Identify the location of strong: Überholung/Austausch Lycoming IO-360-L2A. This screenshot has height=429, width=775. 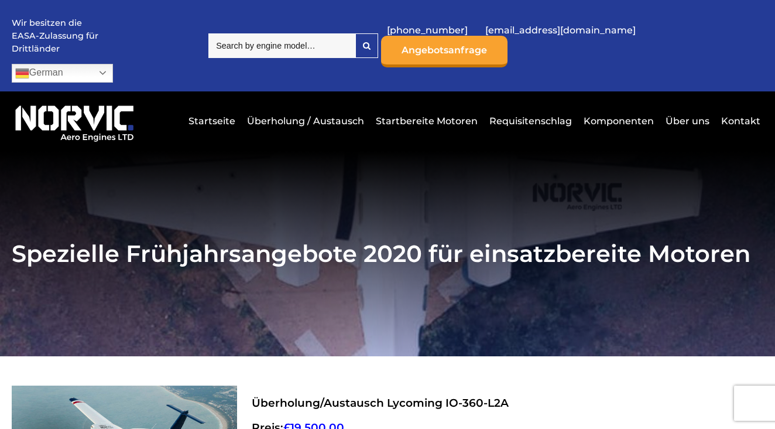
(380, 402).